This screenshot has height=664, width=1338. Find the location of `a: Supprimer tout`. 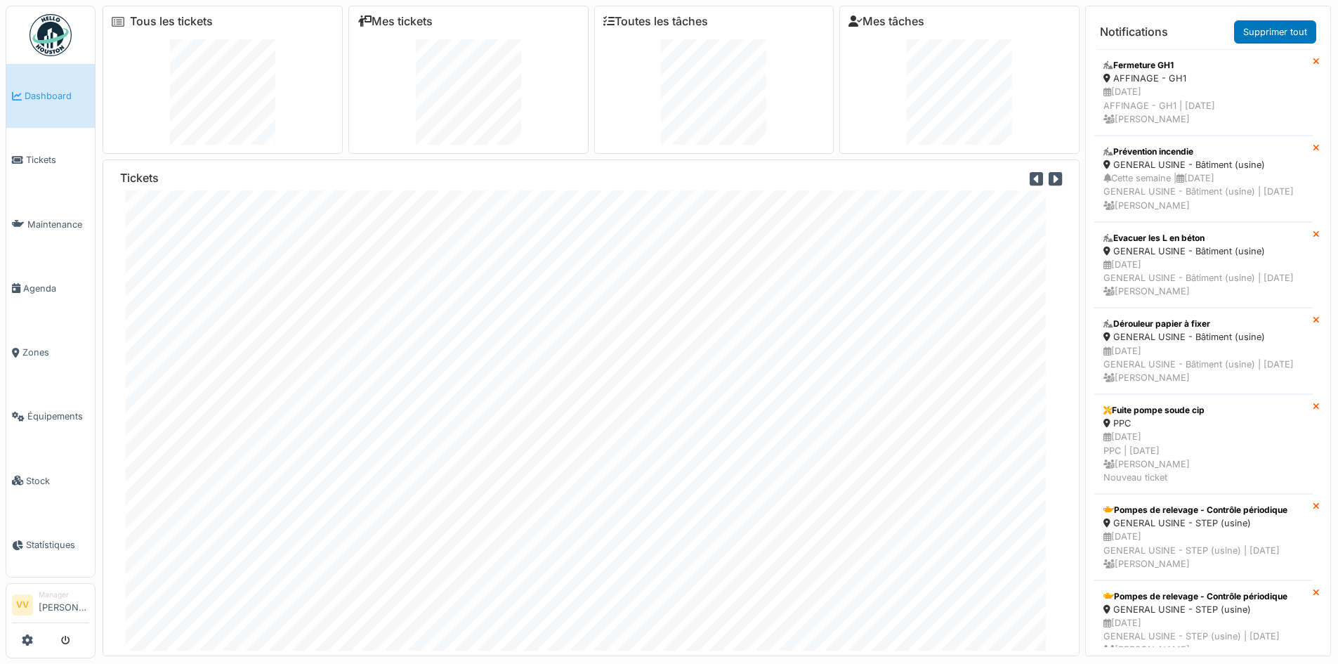

a: Supprimer tout is located at coordinates (1274, 32).